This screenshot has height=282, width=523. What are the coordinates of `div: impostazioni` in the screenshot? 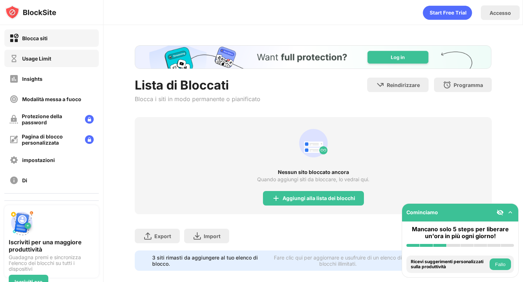 It's located at (38, 160).